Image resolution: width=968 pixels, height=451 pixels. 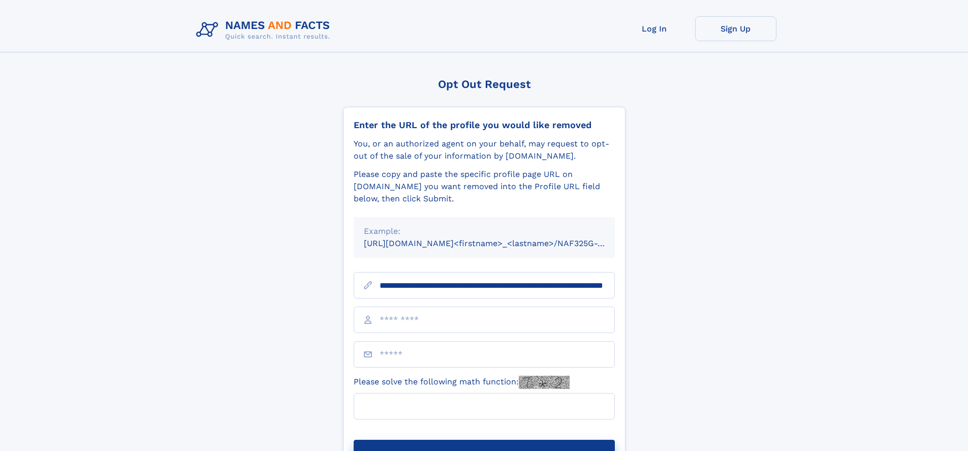 What do you see at coordinates (484, 84) in the screenshot?
I see `div: Opt Out Request` at bounding box center [484, 84].